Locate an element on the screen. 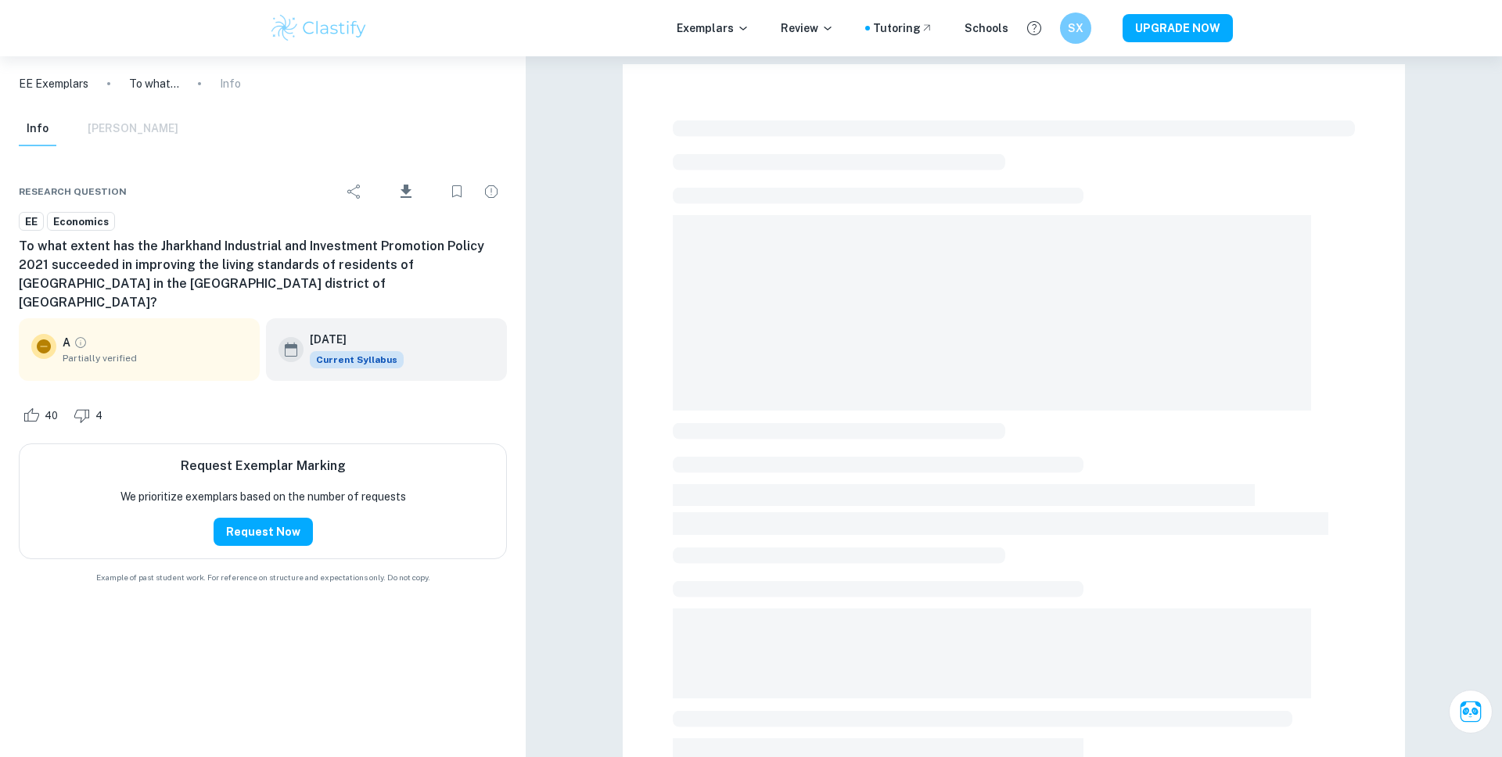  div: Download is located at coordinates (405, 192).